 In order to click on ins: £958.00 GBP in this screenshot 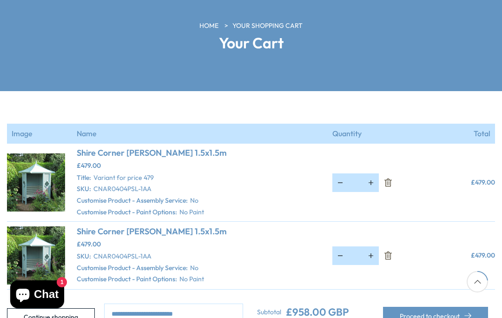, I will do `click(317, 312)`.